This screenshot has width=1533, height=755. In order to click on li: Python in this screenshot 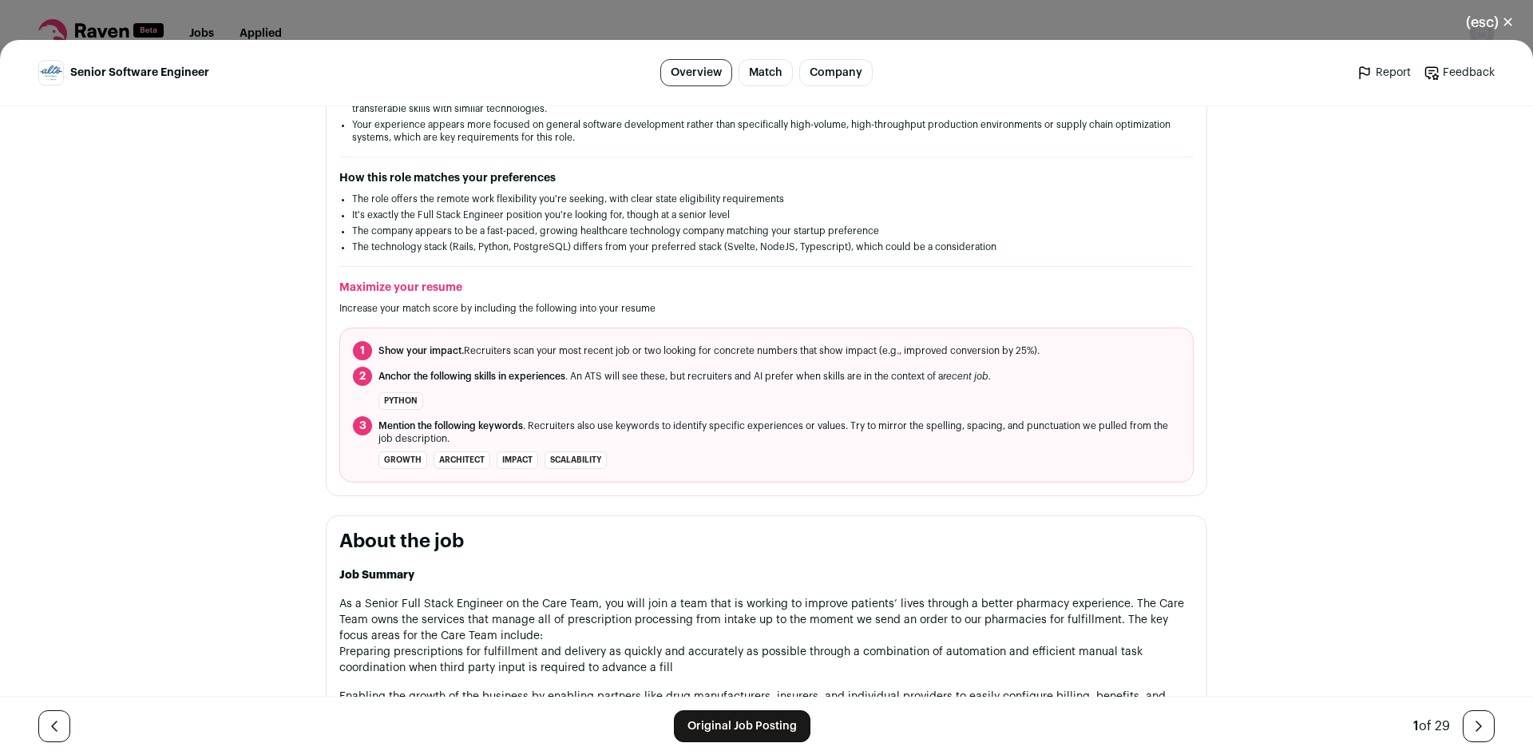, I will do `click(401, 401)`.